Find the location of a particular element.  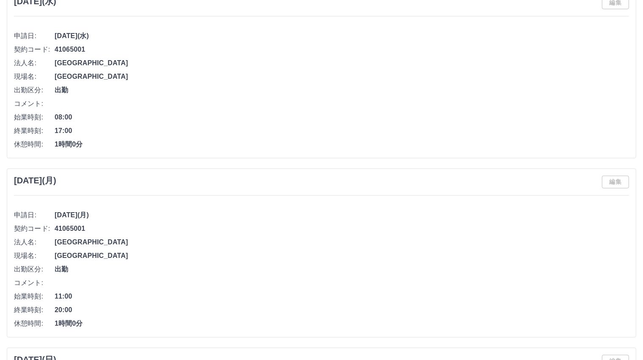

span: 08:00 is located at coordinates (342, 117).